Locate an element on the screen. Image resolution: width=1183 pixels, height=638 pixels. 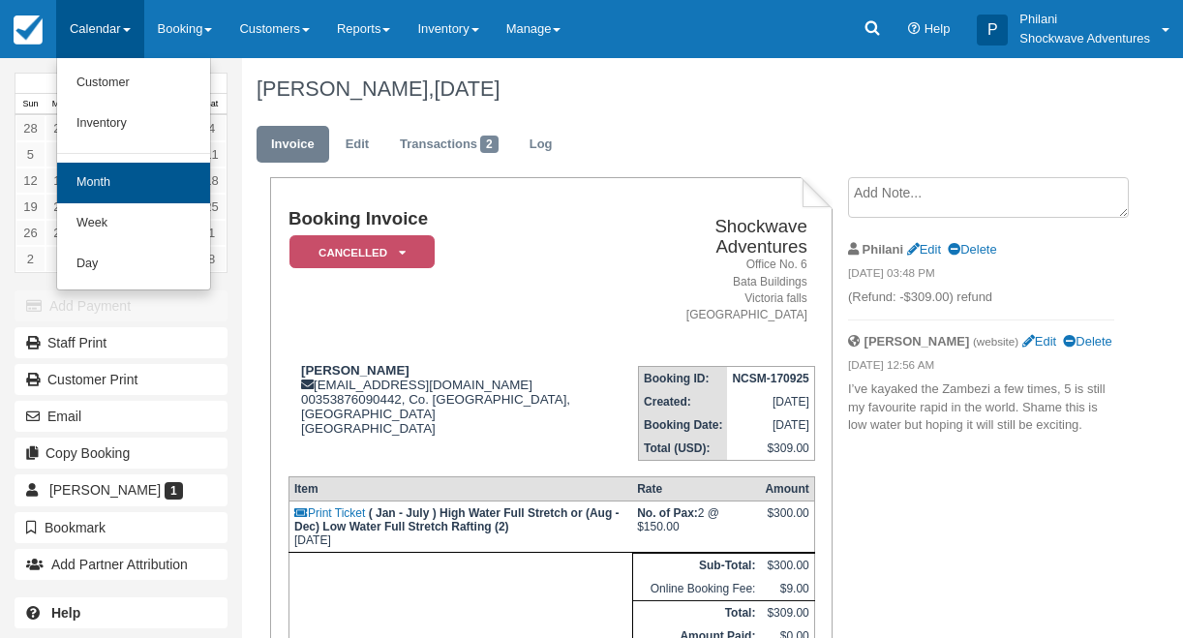
p: Shockwave Adventures is located at coordinates (1084, 39).